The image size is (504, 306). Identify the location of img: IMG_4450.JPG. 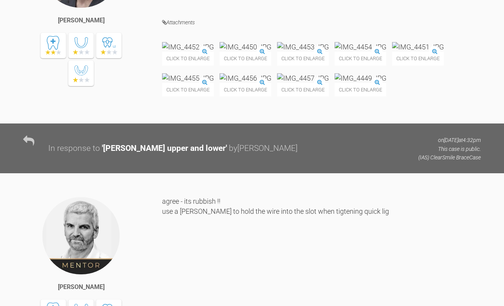
(245, 47).